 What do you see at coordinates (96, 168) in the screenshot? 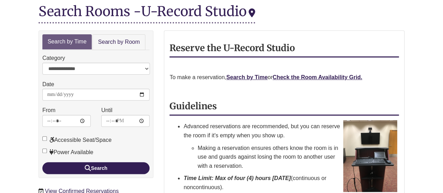
I see `button: Search` at bounding box center [96, 168].